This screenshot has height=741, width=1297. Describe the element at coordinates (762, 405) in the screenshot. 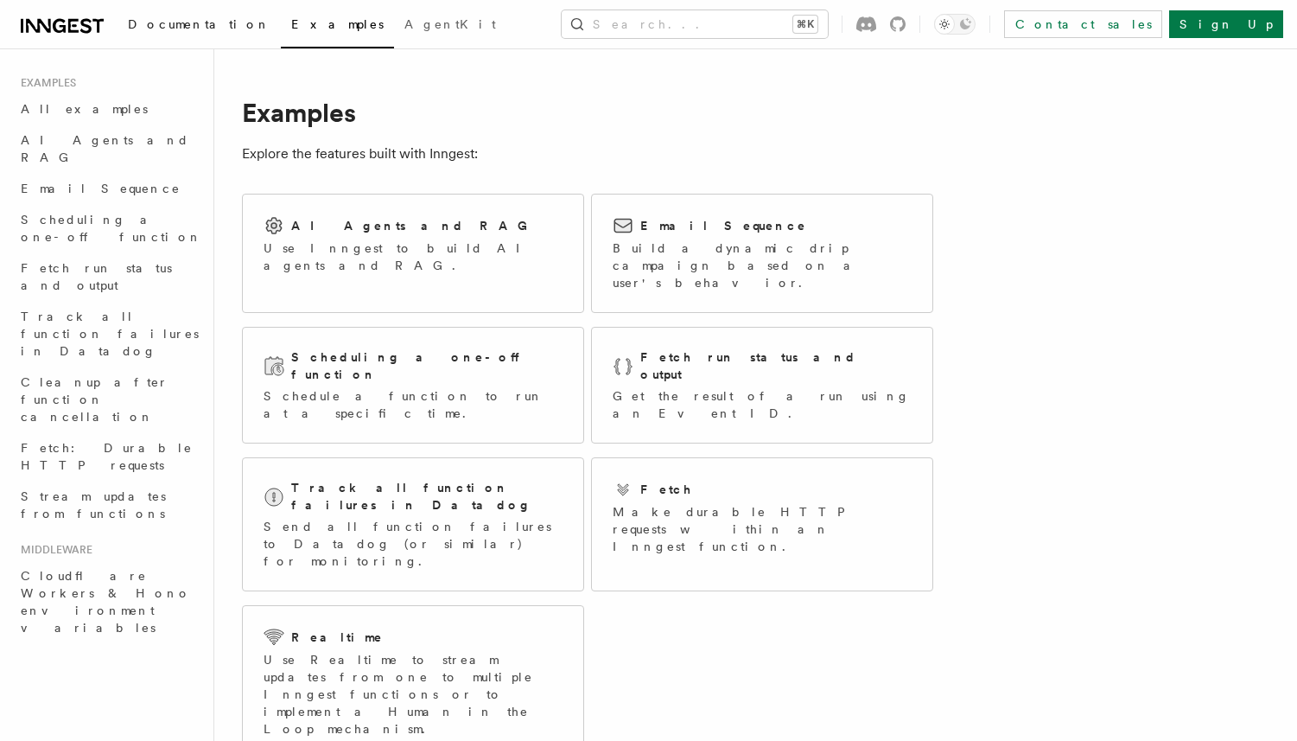

I see `p: Get the result of a run using an Event ID.` at that location.